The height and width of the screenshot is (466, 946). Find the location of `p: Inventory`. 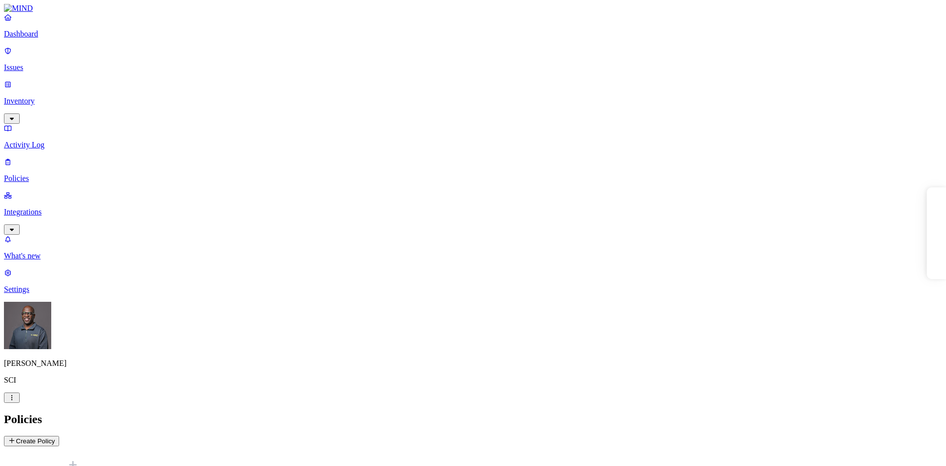

p: Inventory is located at coordinates (473, 101).